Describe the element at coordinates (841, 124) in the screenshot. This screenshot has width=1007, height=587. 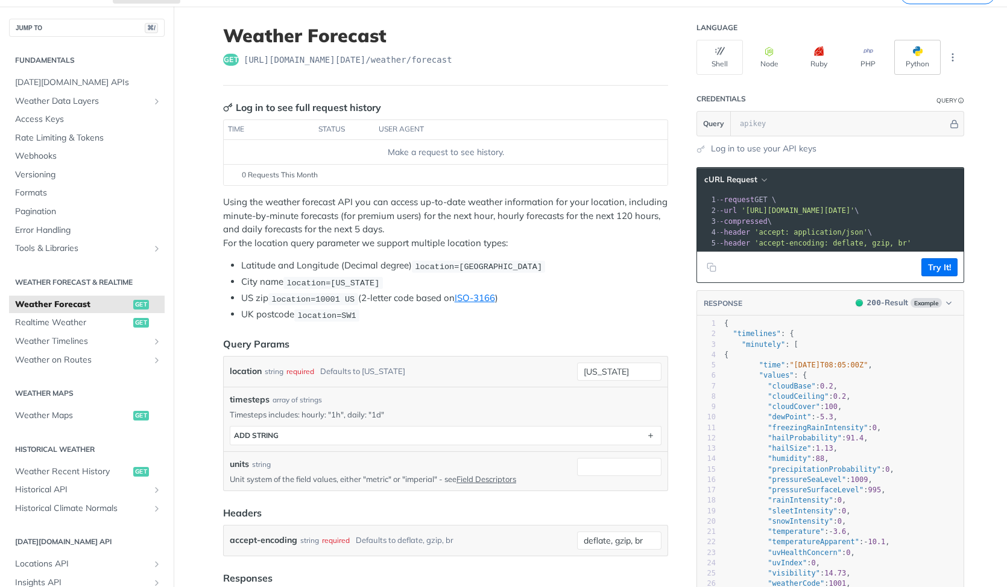
I see `input: apikey` at that location.